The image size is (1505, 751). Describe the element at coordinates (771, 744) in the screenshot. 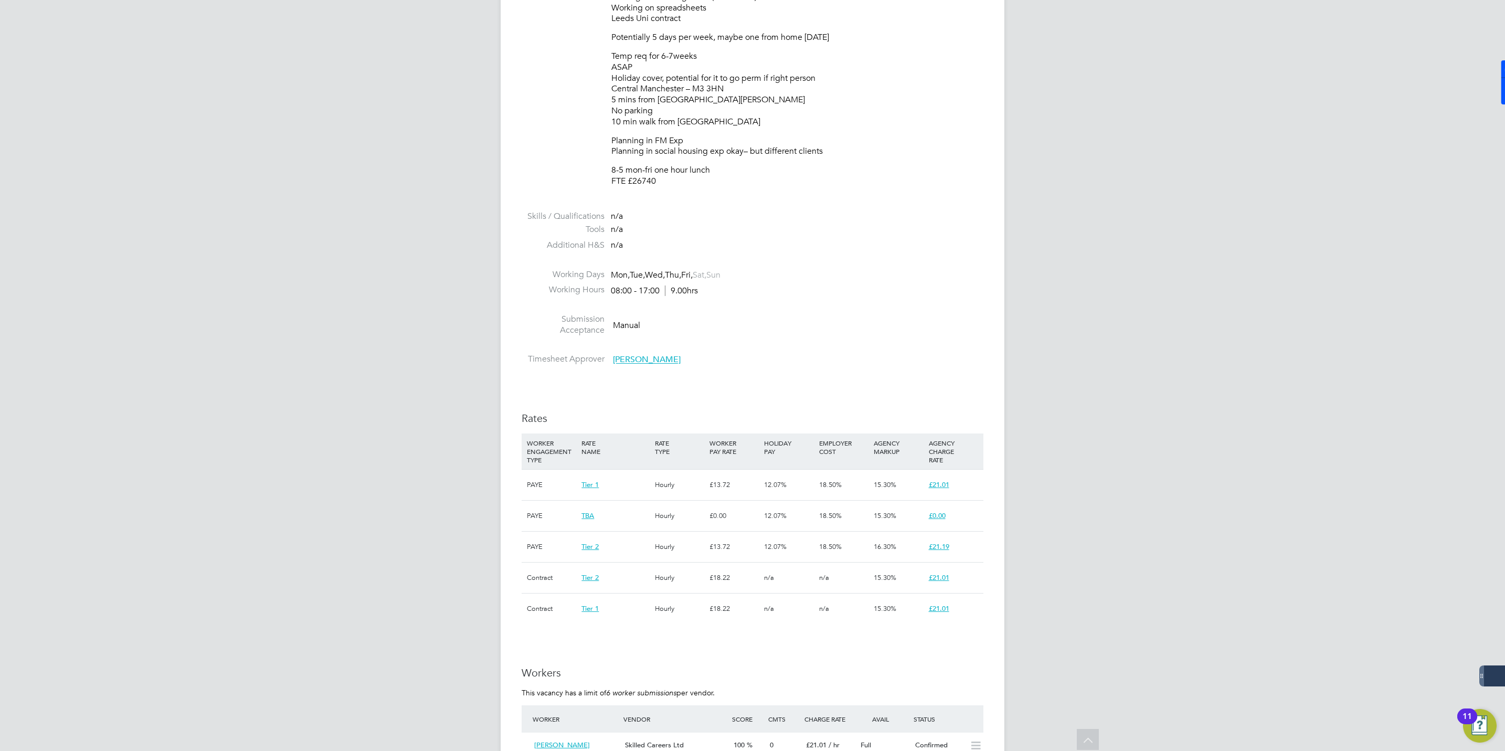

I see `span: 0` at that location.